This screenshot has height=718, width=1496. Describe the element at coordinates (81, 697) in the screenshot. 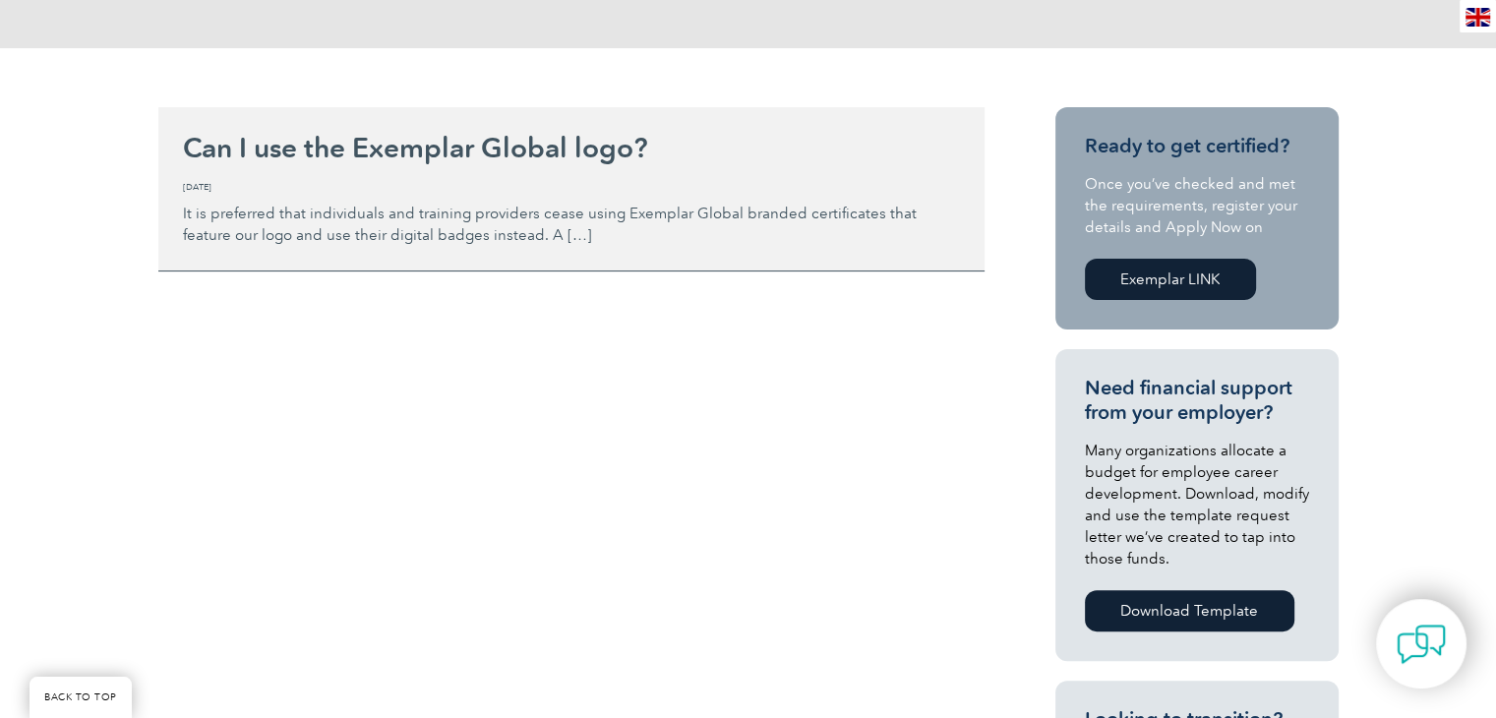

I see `a: BACK TO TOP` at that location.